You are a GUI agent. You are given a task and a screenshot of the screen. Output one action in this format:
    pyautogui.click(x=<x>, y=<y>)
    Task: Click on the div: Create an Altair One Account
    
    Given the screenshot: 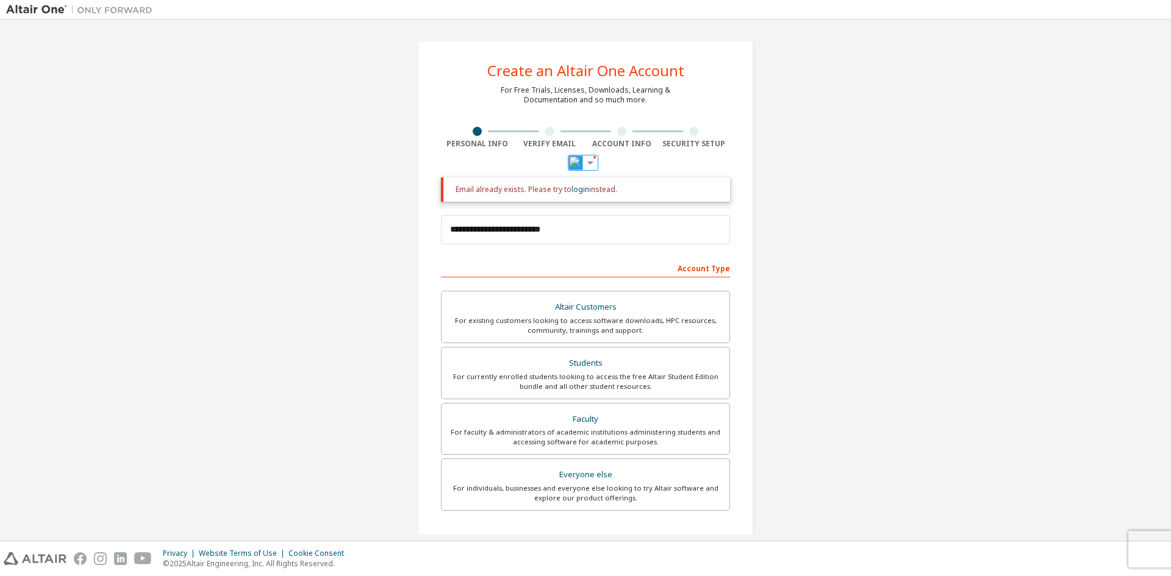 What is the action you would take?
    pyautogui.click(x=586, y=71)
    